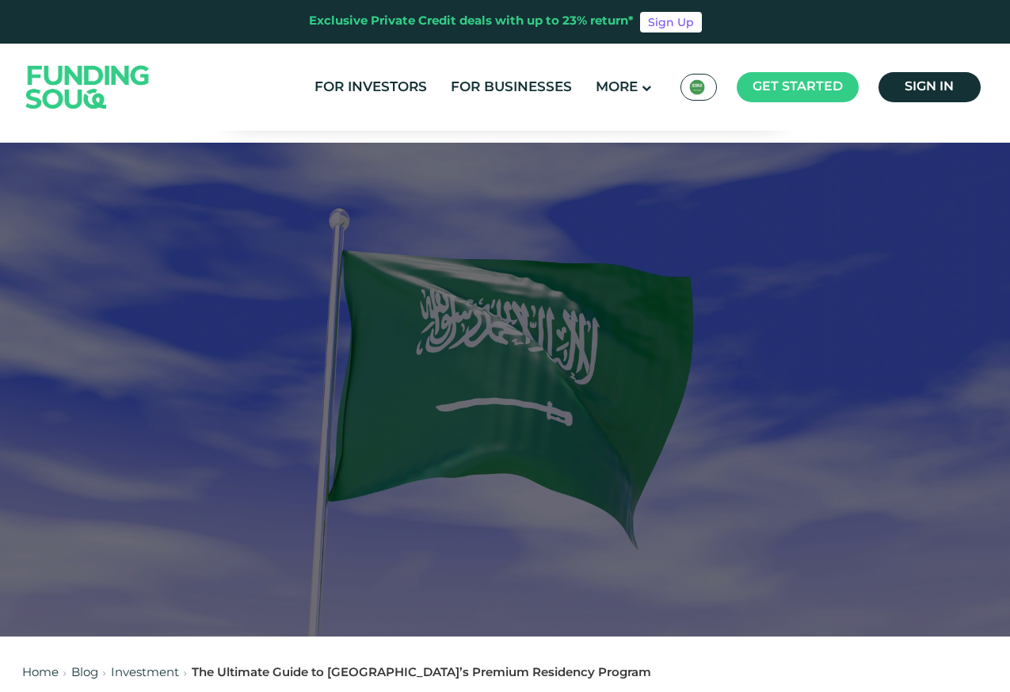 The height and width of the screenshot is (692, 1010). What do you see at coordinates (40, 673) in the screenshot?
I see `a: Home` at bounding box center [40, 673].